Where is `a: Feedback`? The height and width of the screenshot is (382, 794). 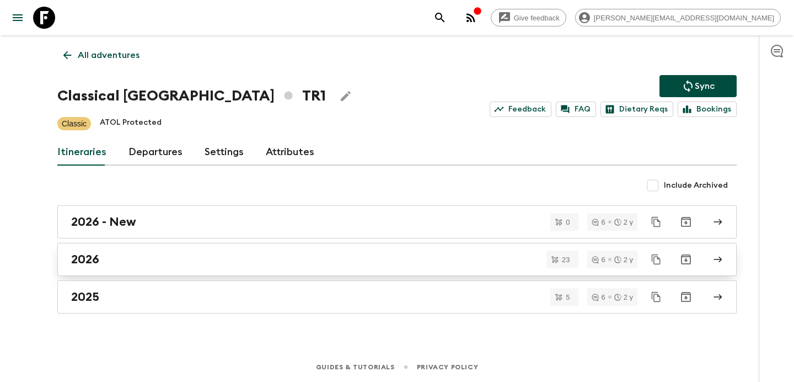 a: Feedback is located at coordinates (521, 109).